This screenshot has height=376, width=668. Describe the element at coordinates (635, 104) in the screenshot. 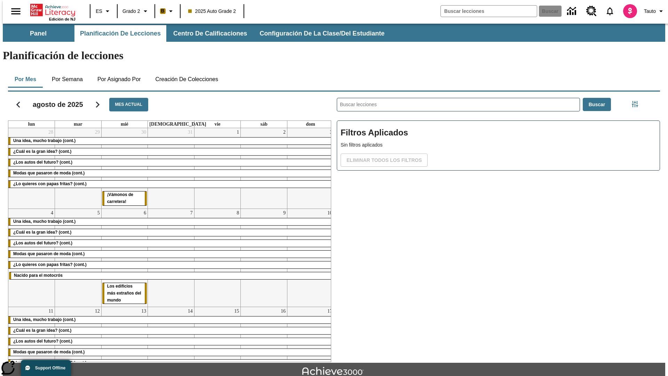

I see `button: Menú lateral de filtros` at that location.